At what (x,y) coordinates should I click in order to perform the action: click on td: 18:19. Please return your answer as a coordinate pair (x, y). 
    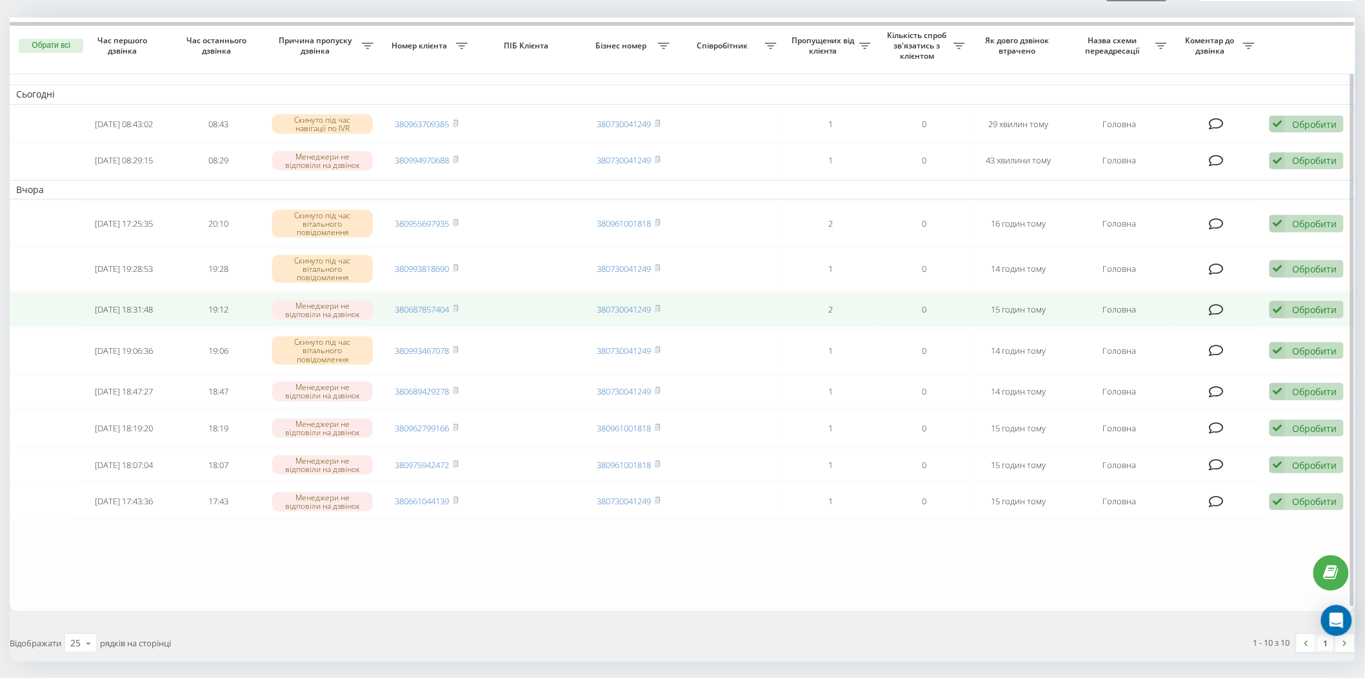
    Looking at the image, I should click on (218, 428).